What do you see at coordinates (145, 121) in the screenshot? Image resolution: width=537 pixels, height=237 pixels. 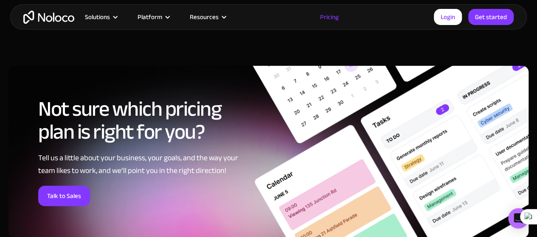 I see `h2: Not sure which pricing plan is right for you?` at bounding box center [145, 121].